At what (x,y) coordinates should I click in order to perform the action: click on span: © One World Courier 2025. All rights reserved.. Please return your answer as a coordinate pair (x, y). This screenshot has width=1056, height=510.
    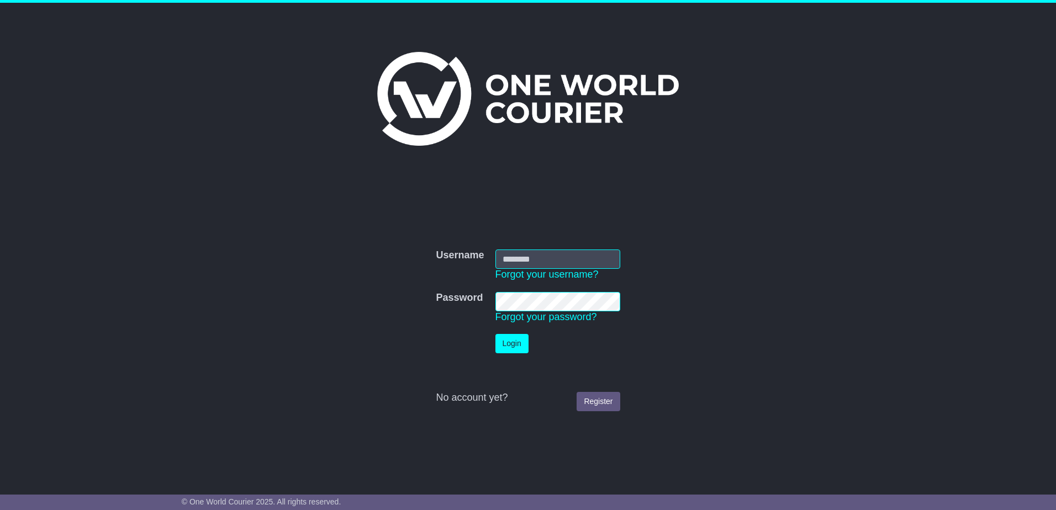
    Looking at the image, I should click on (261, 502).